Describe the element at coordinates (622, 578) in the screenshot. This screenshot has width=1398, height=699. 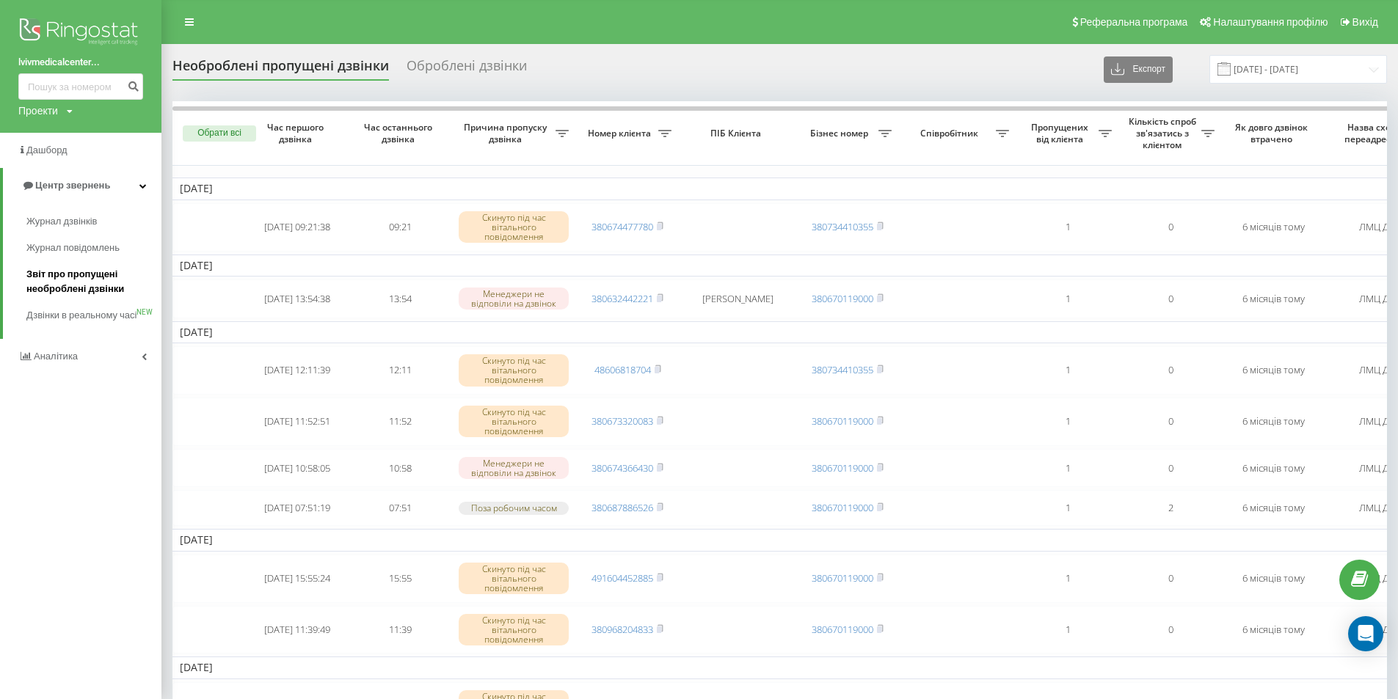
I see `a: 491604452885` at that location.